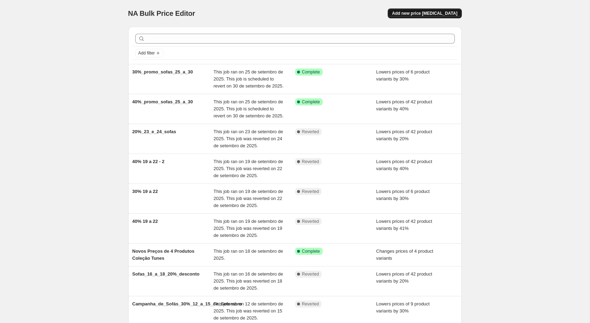  What do you see at coordinates (166, 273) in the screenshot?
I see `span: Sofas_16_a_18_20%_desconto` at bounding box center [166, 273].